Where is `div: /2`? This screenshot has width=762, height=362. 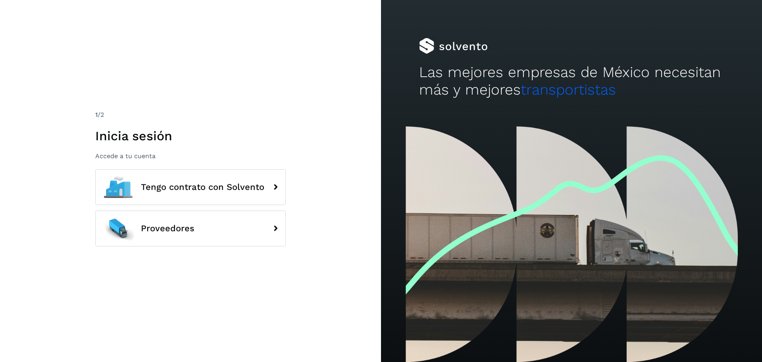
div: /2 is located at coordinates (191, 115).